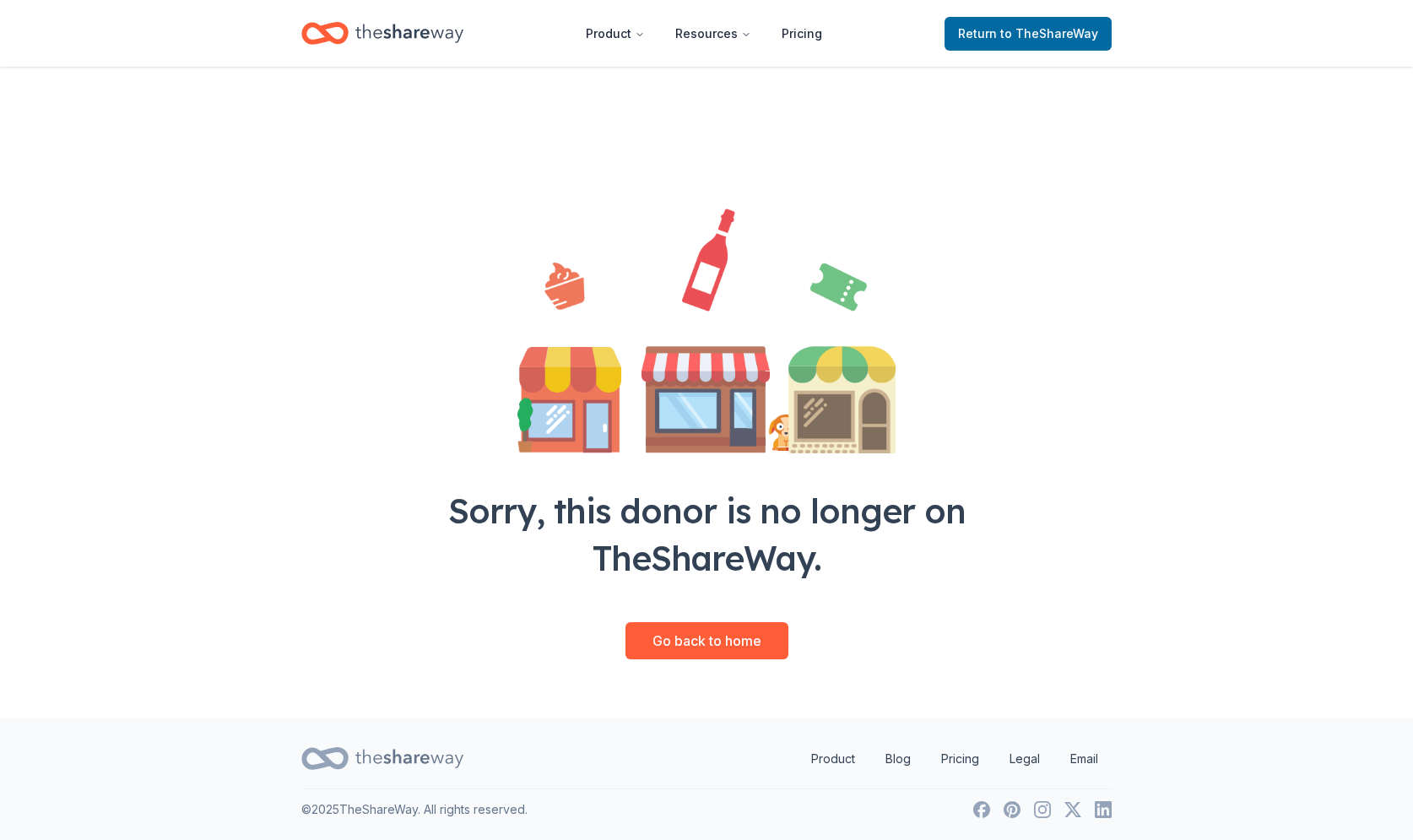 The width and height of the screenshot is (1413, 840). Describe the element at coordinates (1025, 758) in the screenshot. I see `a: Legal` at that location.